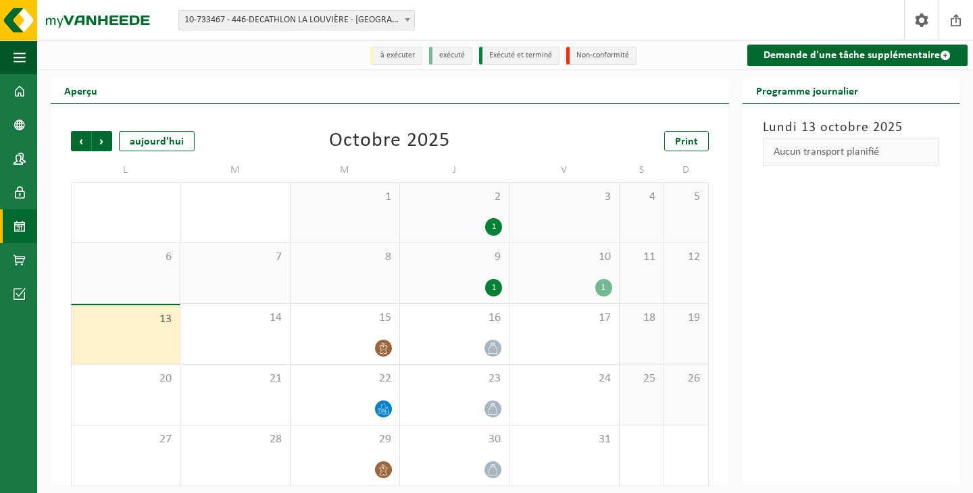  Describe the element at coordinates (126, 170) in the screenshot. I see `td: L` at that location.